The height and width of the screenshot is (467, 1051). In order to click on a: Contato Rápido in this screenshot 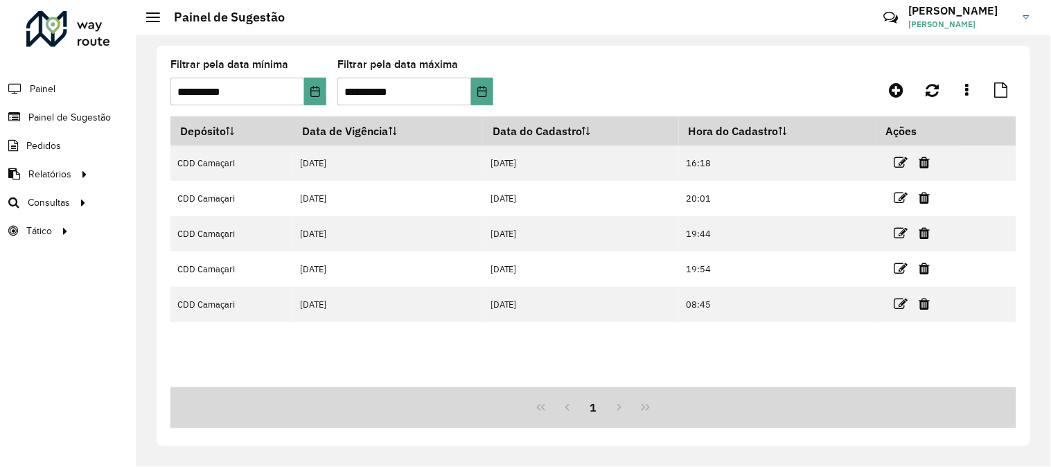, I will do `click(890, 17)`.